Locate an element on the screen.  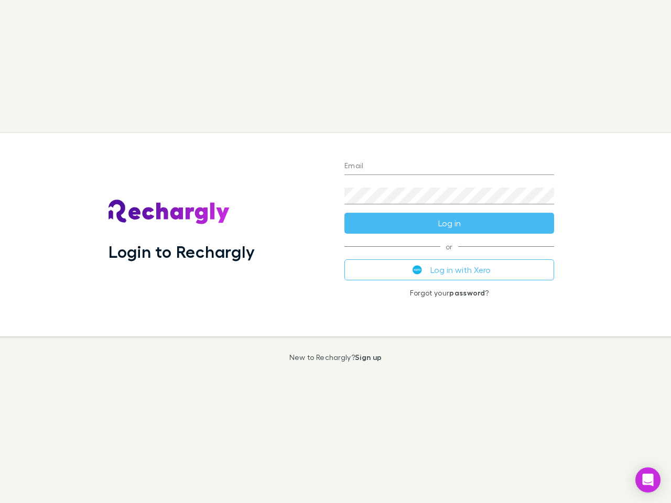
div: Open Intercom Messenger is located at coordinates (648, 480).